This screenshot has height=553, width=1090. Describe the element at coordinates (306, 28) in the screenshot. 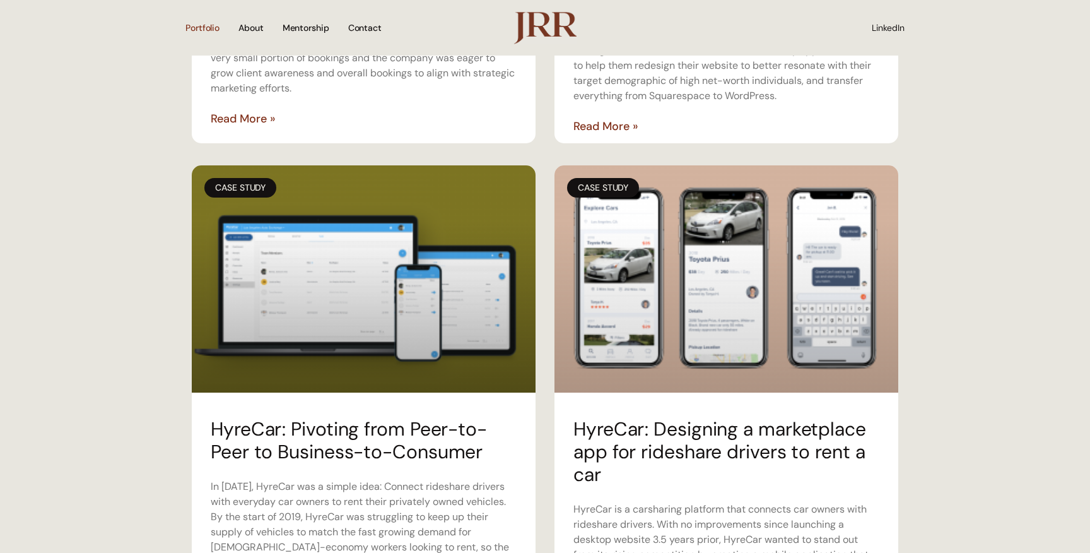

I see `a: Mentorship` at that location.